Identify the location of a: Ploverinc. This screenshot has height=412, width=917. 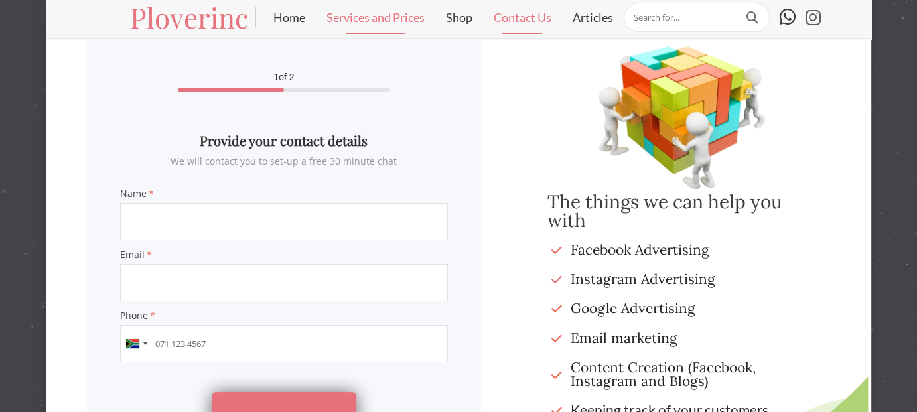
(189, 17).